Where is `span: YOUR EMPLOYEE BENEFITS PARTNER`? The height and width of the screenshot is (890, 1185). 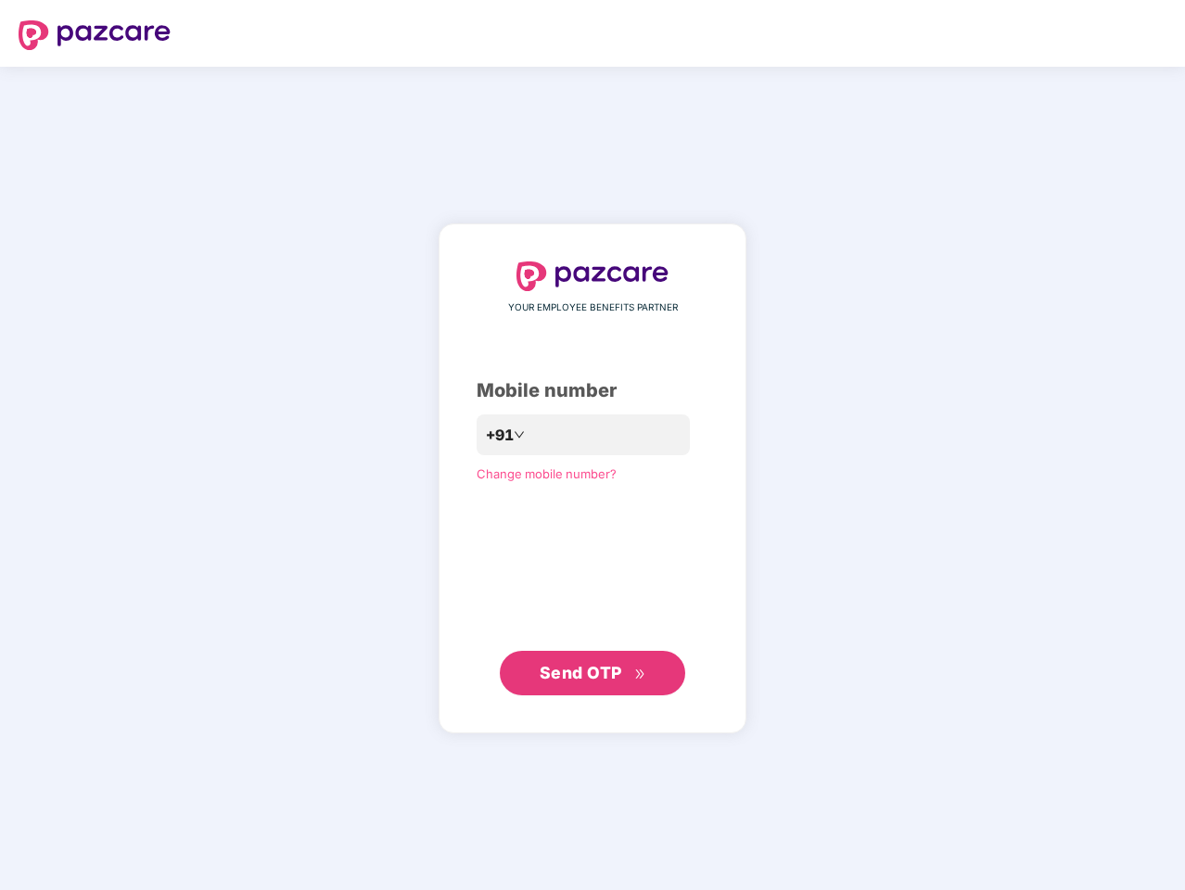 span: YOUR EMPLOYEE BENEFITS PARTNER is located at coordinates (593, 308).